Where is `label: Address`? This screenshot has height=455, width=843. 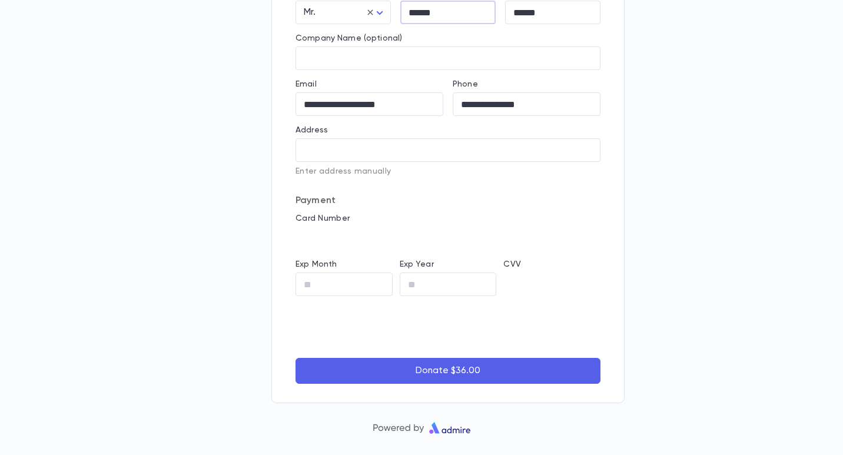 label: Address is located at coordinates (312, 130).